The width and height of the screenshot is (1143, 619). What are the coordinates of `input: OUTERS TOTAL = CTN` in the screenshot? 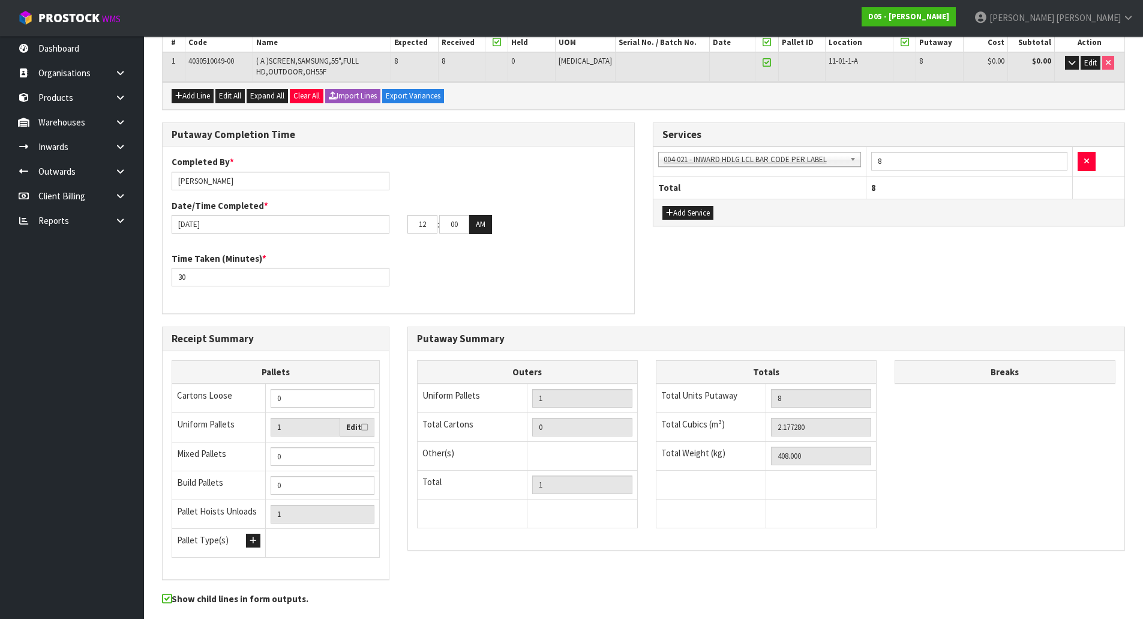 It's located at (582, 427).